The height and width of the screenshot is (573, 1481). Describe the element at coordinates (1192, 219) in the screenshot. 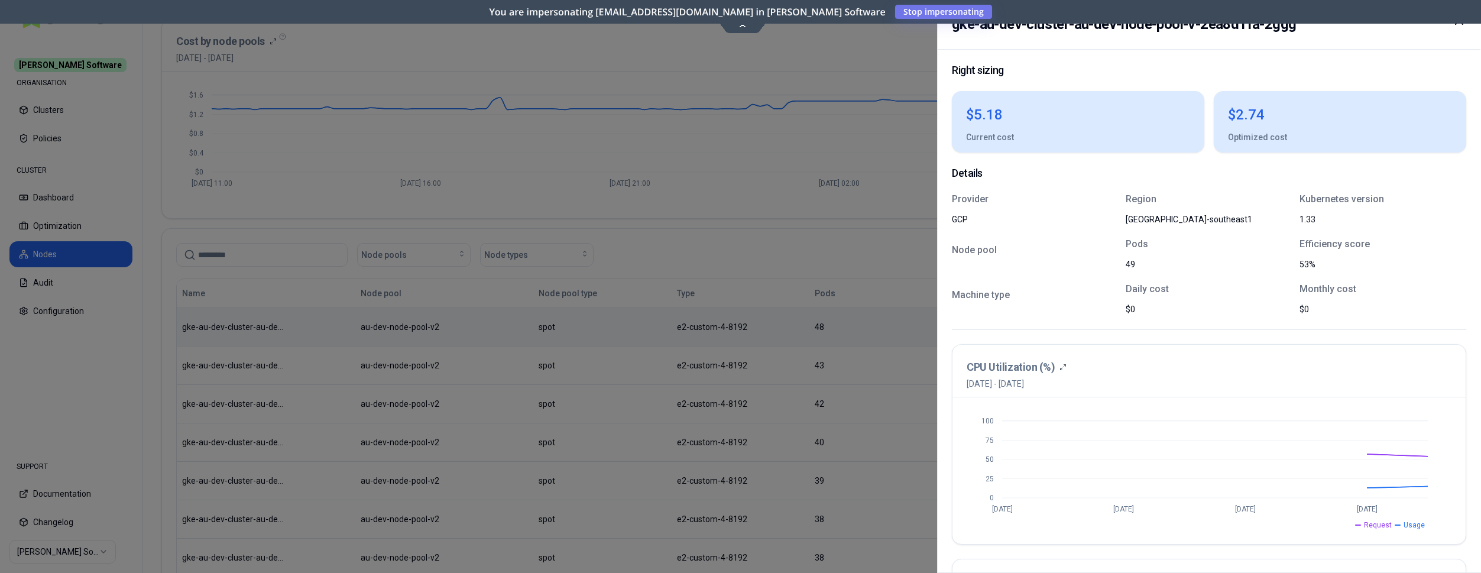

I see `div: australia-southeast1` at that location.